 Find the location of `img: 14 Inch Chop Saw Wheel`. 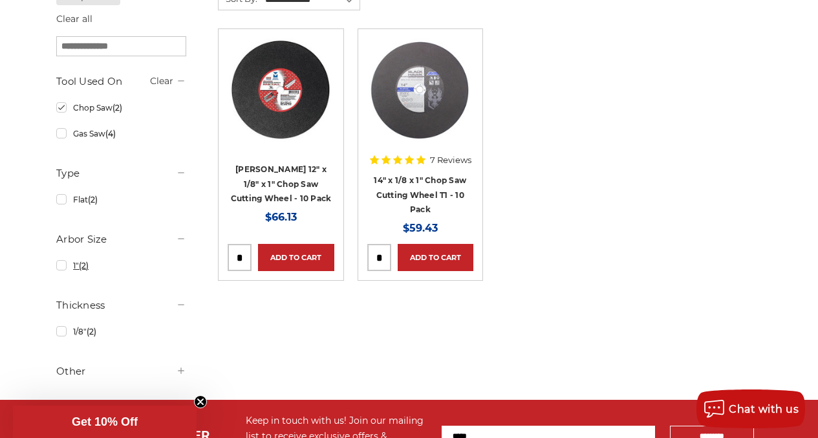

img: 14 Inch Chop Saw Wheel is located at coordinates (421, 90).